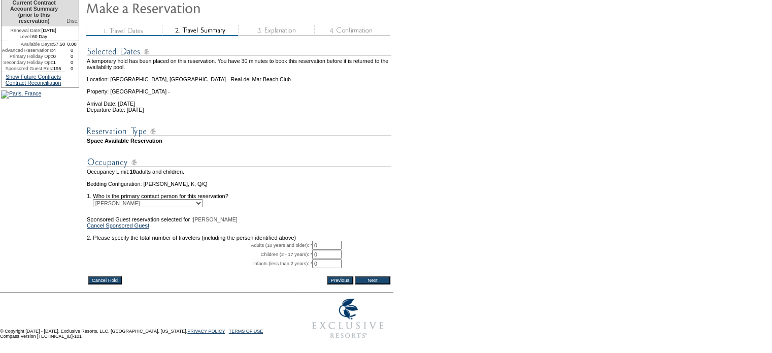 The image size is (772, 353). Describe the element at coordinates (340, 280) in the screenshot. I see `input: Previous` at that location.